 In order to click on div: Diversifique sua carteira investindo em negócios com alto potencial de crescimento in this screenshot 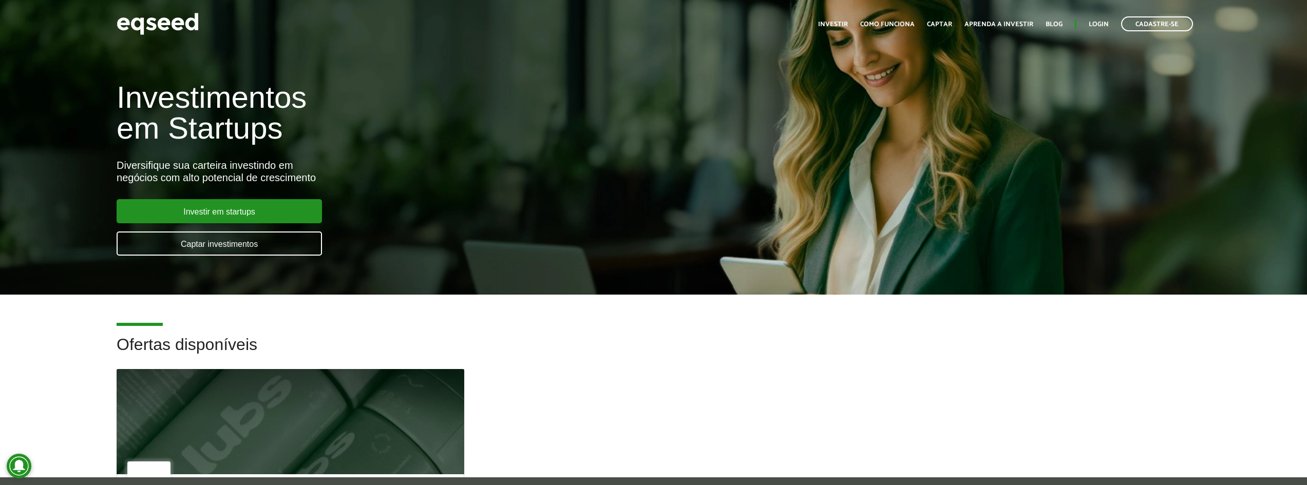, I will do `click(435, 172)`.